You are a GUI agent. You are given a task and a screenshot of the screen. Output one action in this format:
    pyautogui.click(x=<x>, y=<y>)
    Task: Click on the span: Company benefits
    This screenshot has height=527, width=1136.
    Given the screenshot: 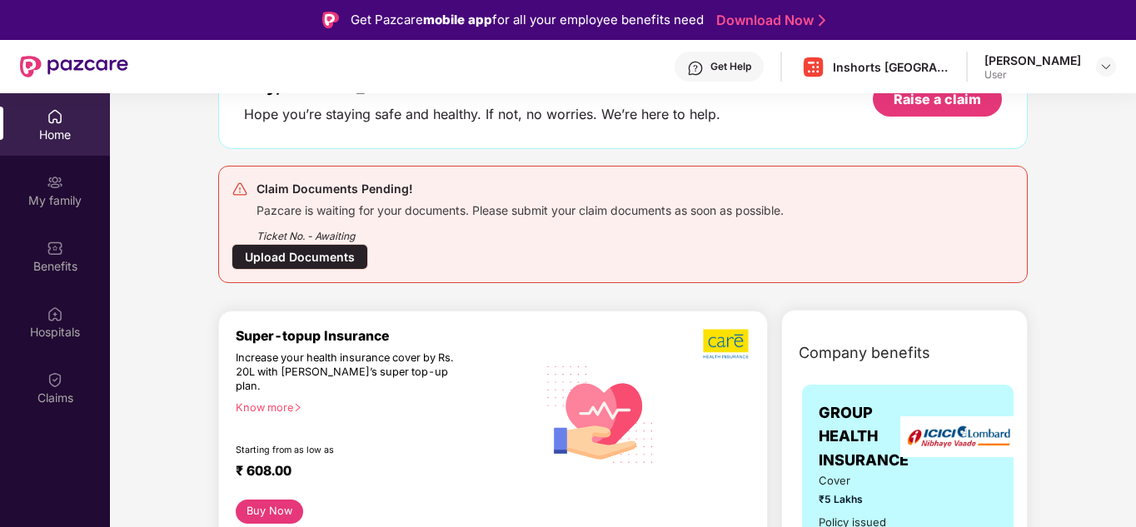 What is the action you would take?
    pyautogui.click(x=865, y=353)
    